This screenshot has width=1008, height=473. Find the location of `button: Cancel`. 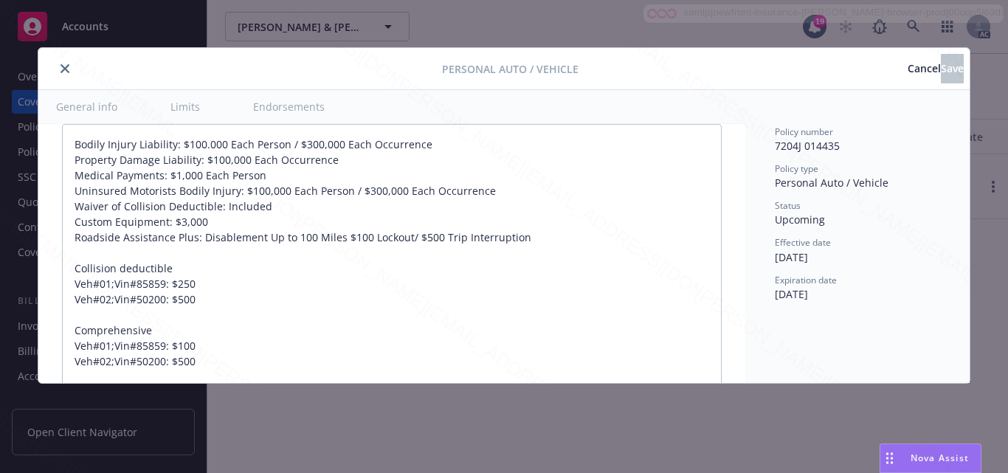

button: Cancel is located at coordinates (924, 69).